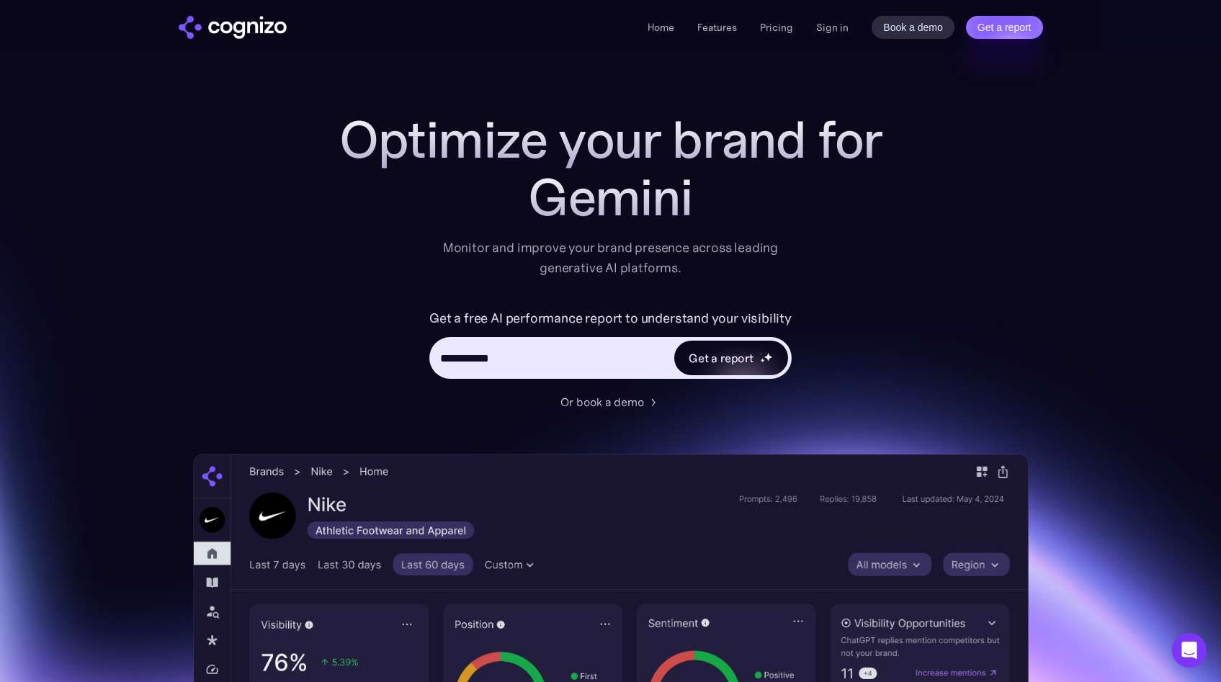 This screenshot has height=682, width=1221. What do you see at coordinates (832, 27) in the screenshot?
I see `a: Sign in` at bounding box center [832, 27].